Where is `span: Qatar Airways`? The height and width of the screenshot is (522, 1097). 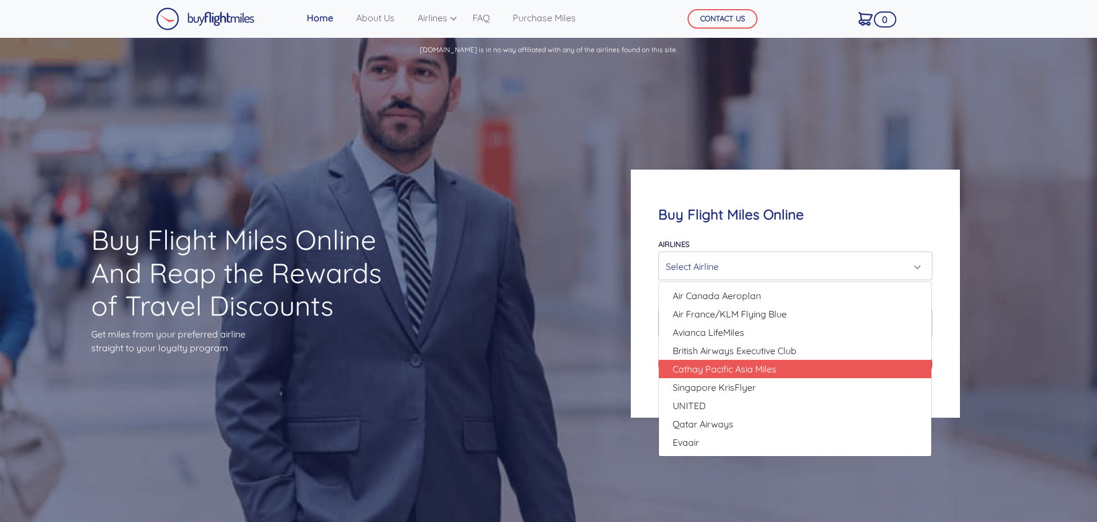 span: Qatar Airways is located at coordinates (703, 424).